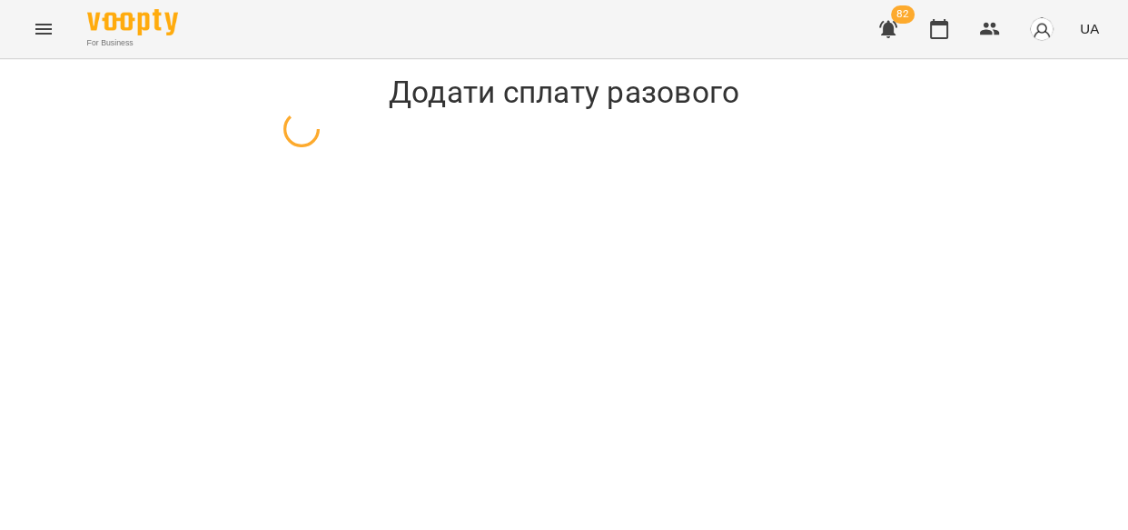 The height and width of the screenshot is (530, 1128). Describe the element at coordinates (133, 43) in the screenshot. I see `span: For Business` at that location.